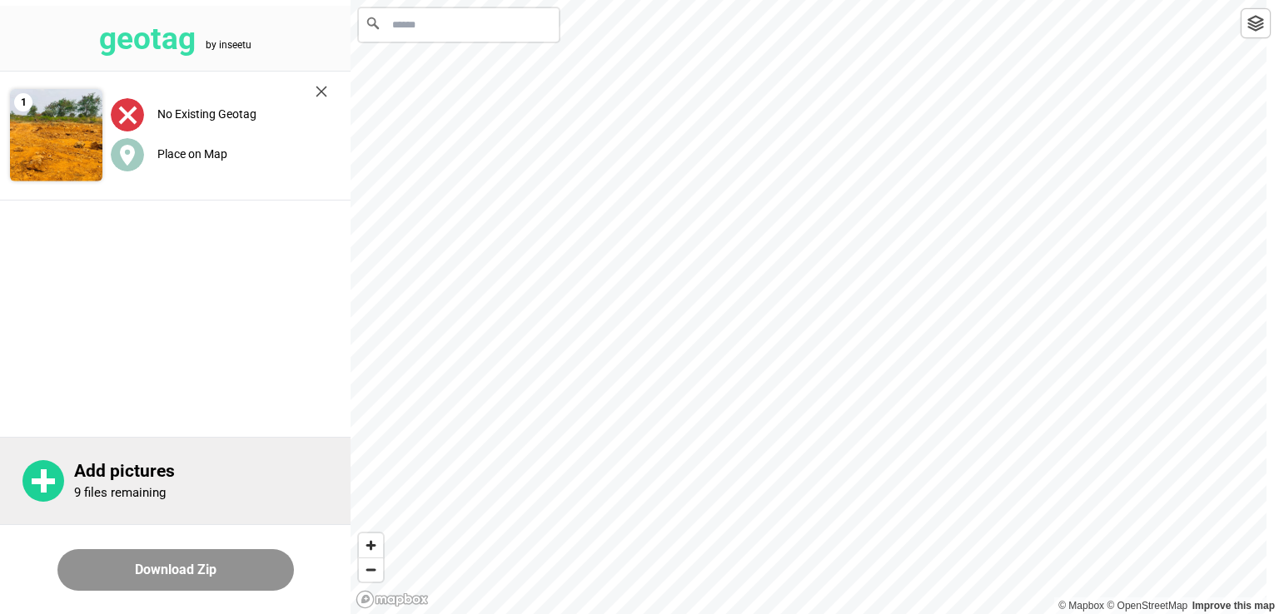 This screenshot has width=1279, height=614. I want to click on tspan: geotag, so click(147, 38).